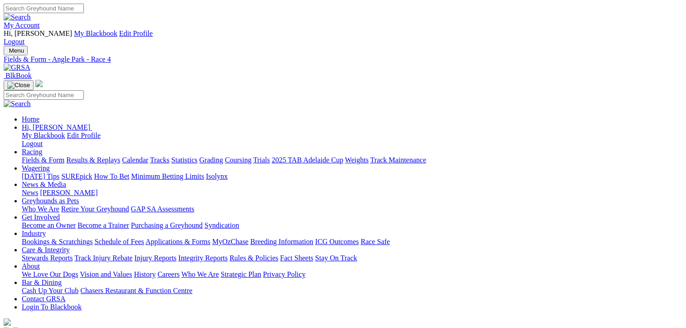 The width and height of the screenshot is (686, 328). Describe the element at coordinates (42, 282) in the screenshot. I see `a: Bar & Dining` at that location.